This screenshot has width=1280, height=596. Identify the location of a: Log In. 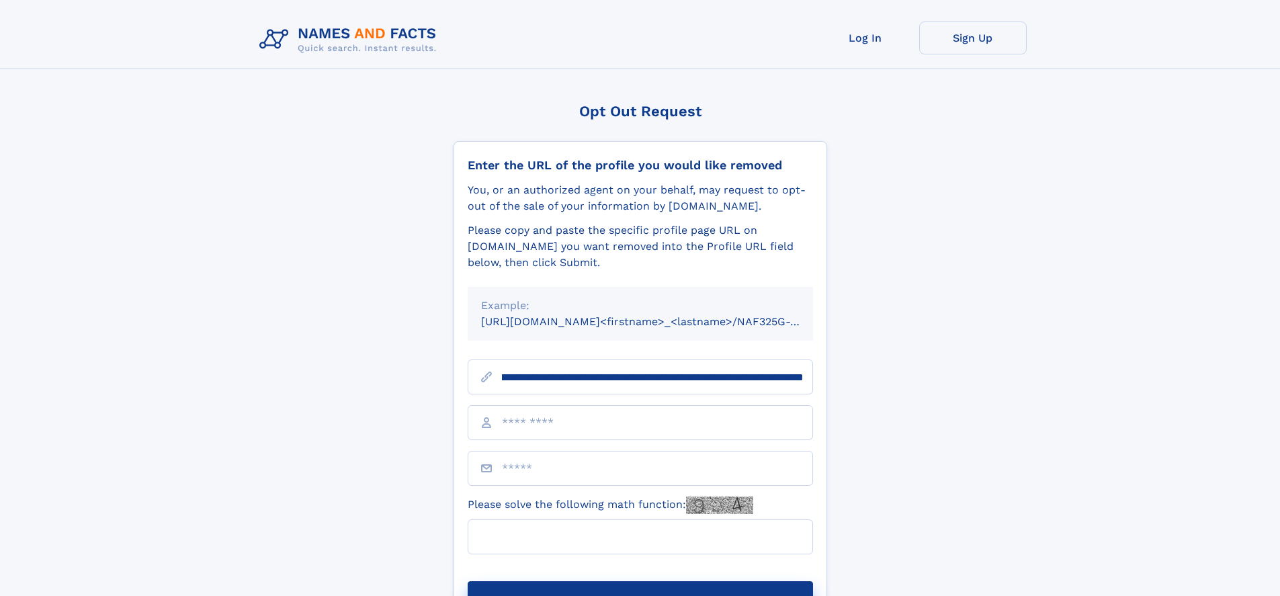
(866, 38).